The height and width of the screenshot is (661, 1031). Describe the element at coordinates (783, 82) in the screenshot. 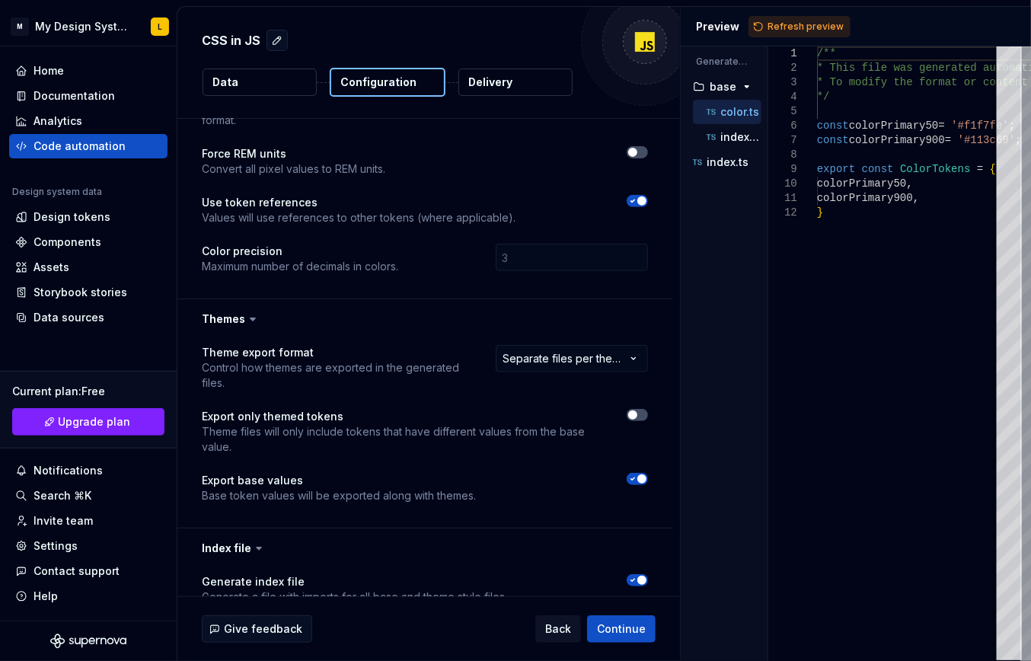

I see `div: 3` at that location.